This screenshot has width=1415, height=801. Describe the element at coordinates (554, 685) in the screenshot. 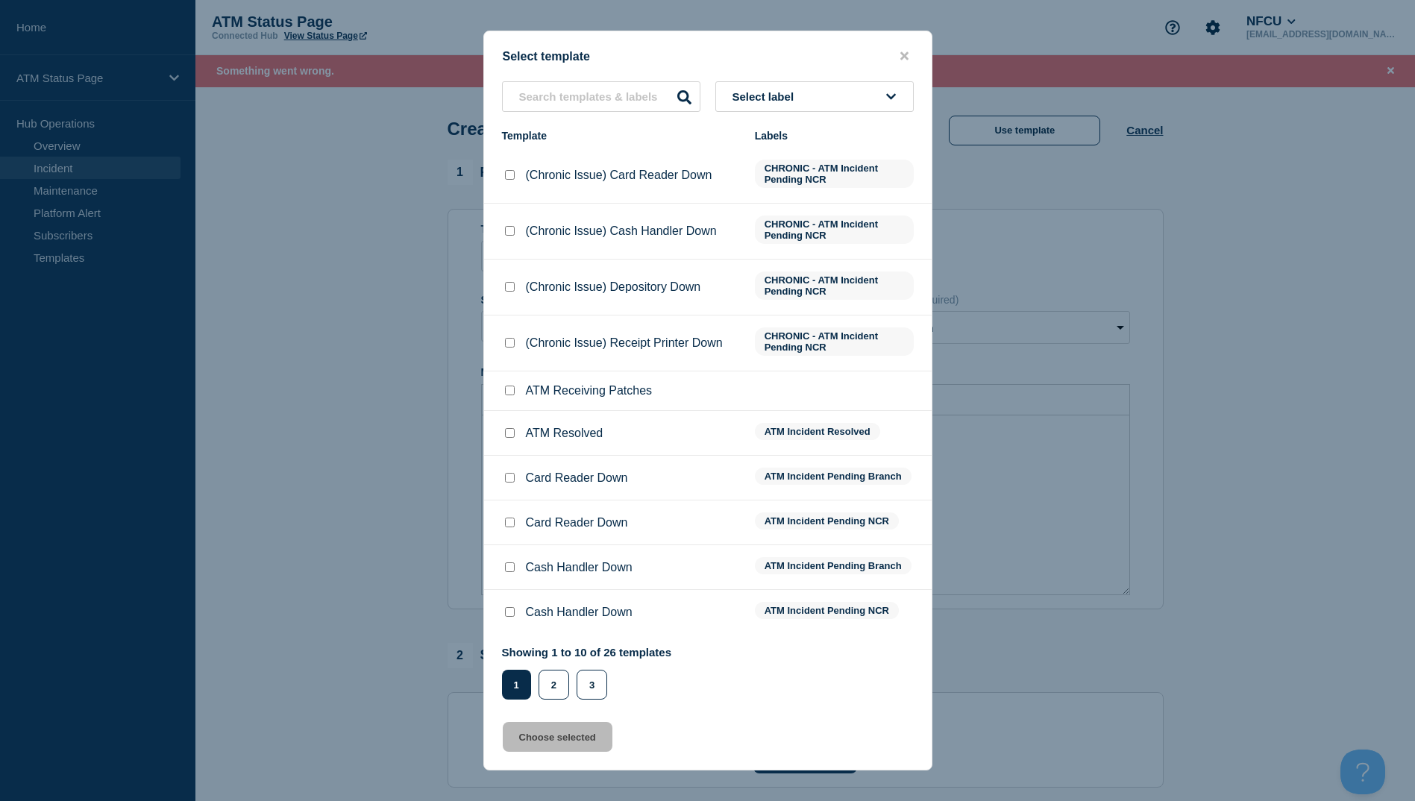

I see `button: 2` at that location.